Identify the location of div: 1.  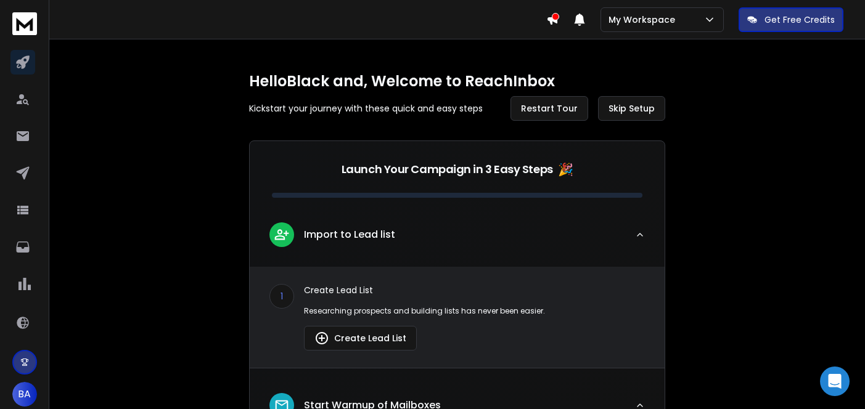
(282, 296).